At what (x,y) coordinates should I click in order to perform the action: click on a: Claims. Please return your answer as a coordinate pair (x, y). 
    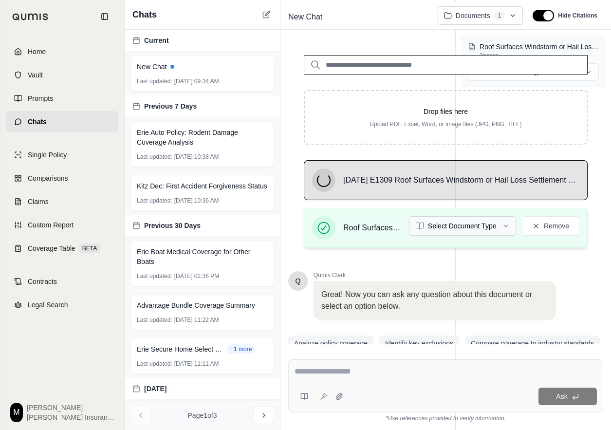
    Looking at the image, I should click on (62, 202).